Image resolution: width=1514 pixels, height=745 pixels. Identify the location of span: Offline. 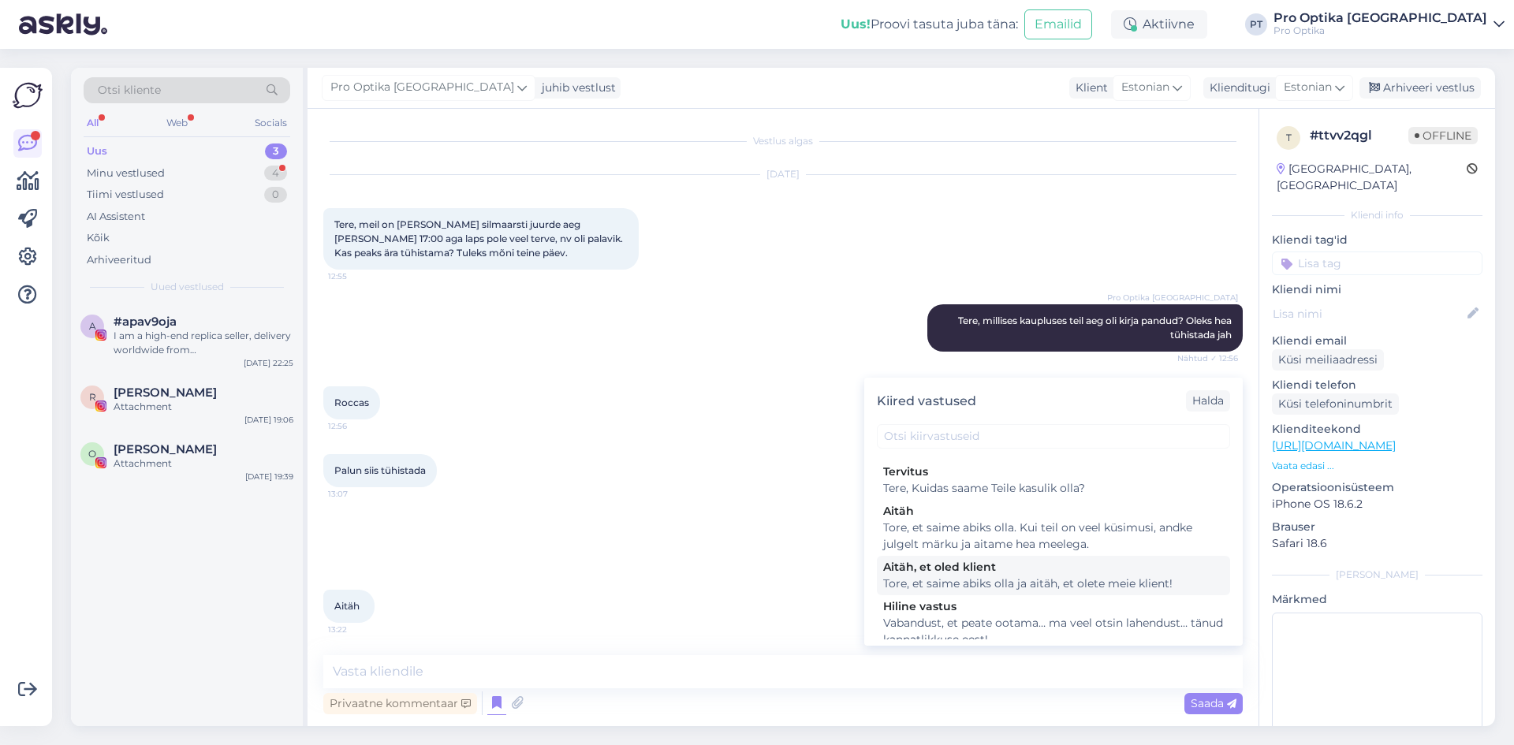
(1443, 136).